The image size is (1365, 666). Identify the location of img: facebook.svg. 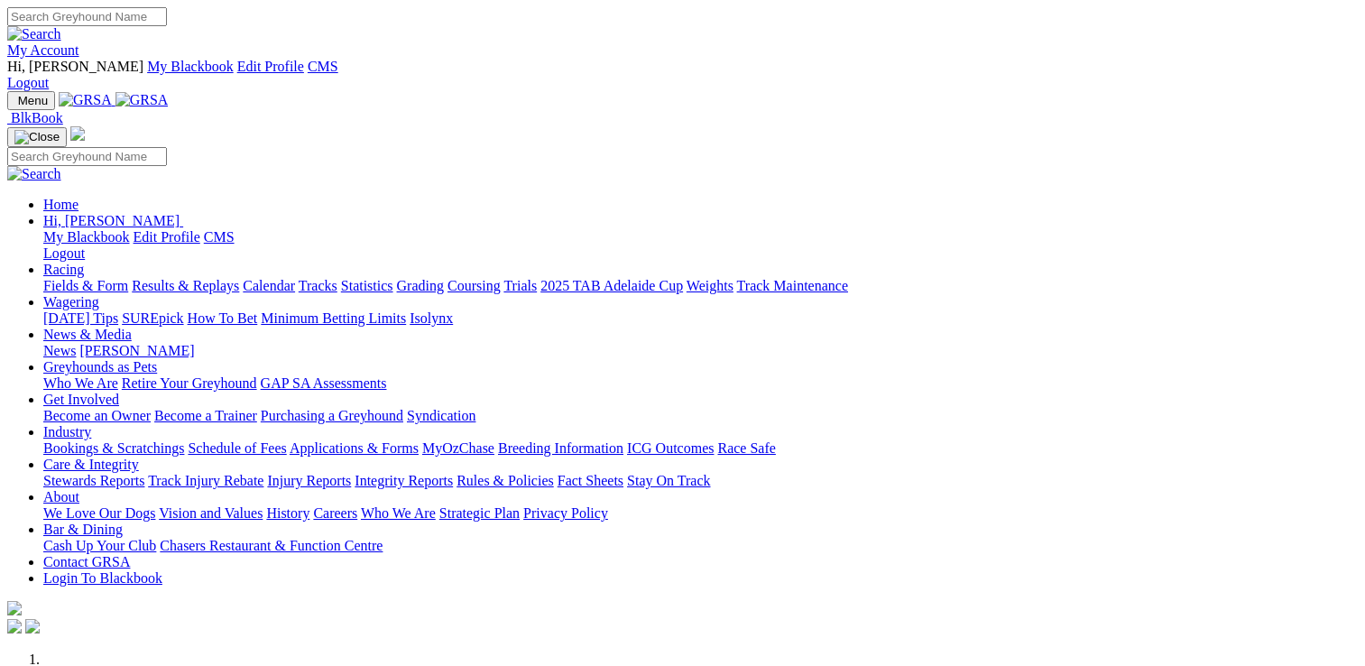
(14, 626).